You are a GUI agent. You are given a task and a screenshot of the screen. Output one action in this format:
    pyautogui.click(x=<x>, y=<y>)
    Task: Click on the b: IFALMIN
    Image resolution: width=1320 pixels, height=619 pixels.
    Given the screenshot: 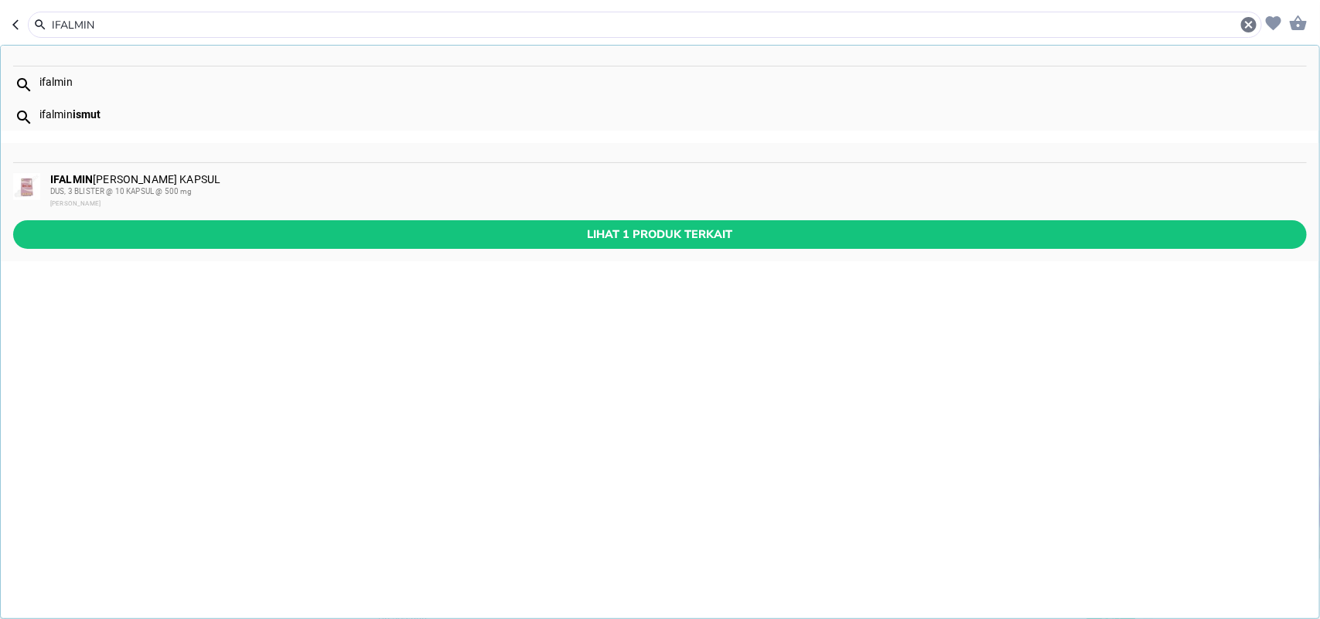 What is the action you would take?
    pyautogui.click(x=71, y=179)
    